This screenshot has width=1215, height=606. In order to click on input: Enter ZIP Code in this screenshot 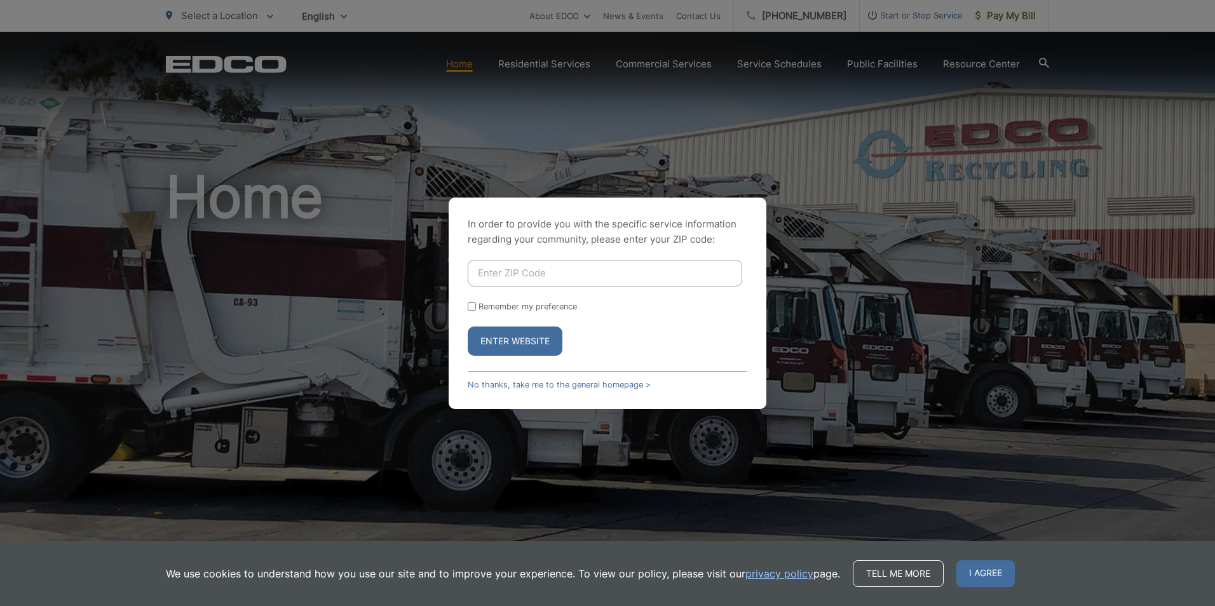, I will do `click(605, 273)`.